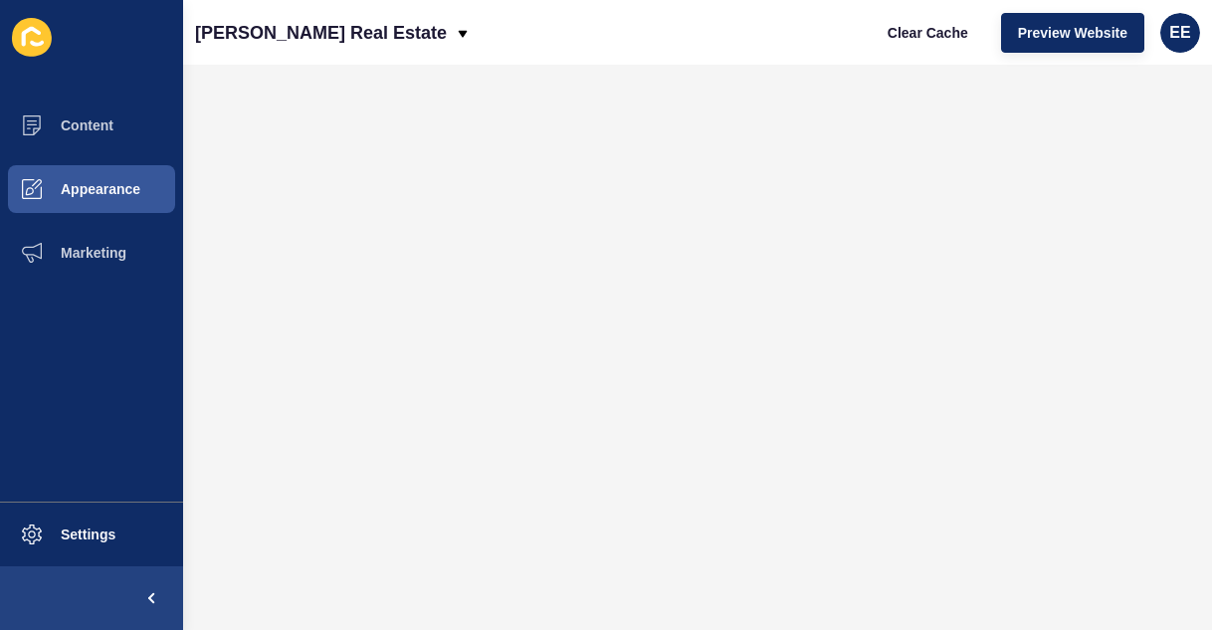  What do you see at coordinates (1072, 33) in the screenshot?
I see `span: Preview Website` at bounding box center [1072, 33].